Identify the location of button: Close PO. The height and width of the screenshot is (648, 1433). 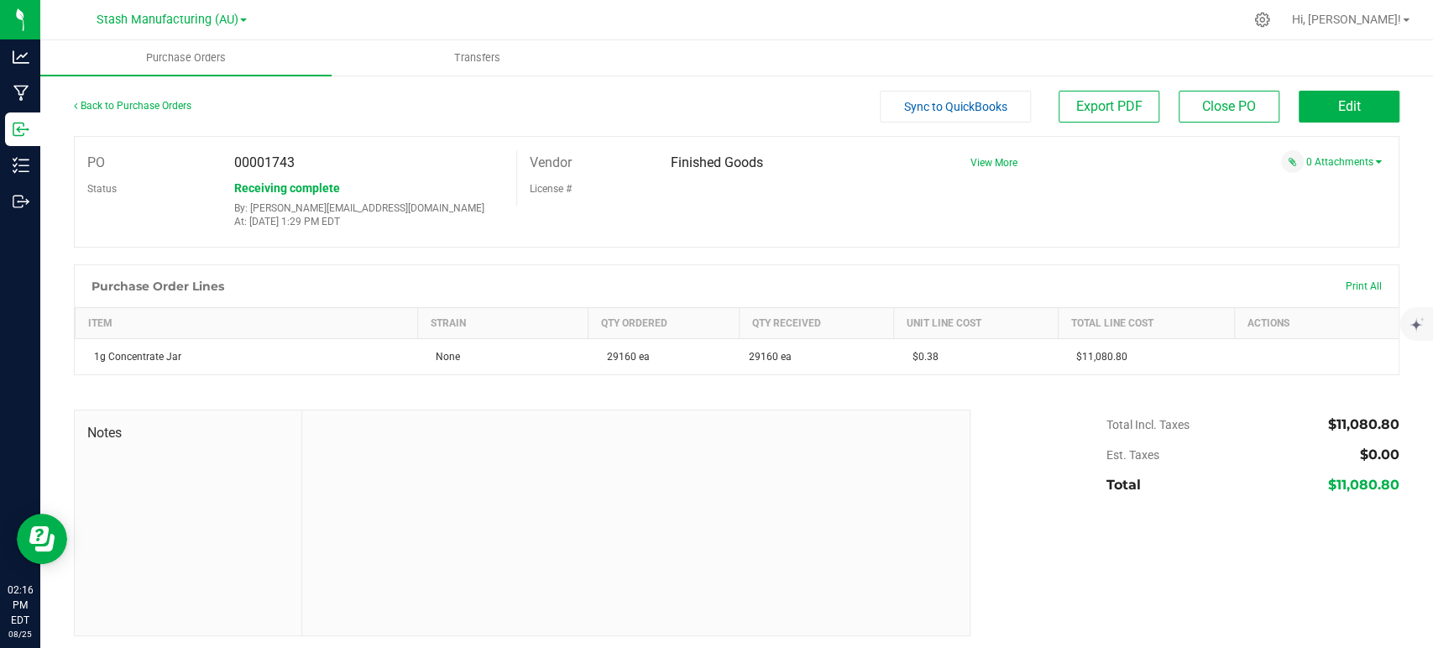
(1229, 107).